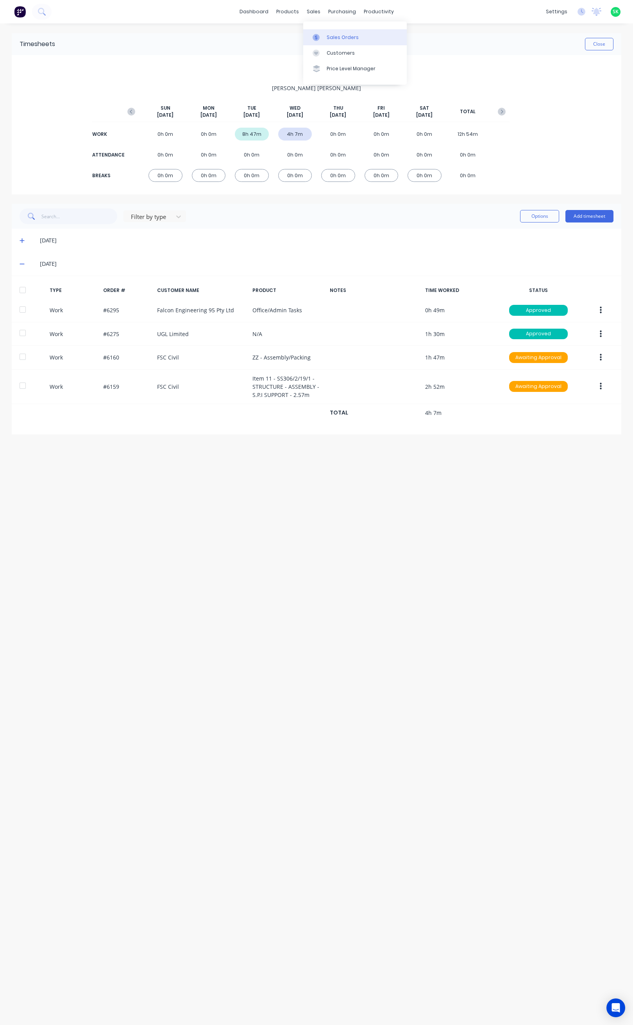  I want to click on span: TUE, so click(251, 108).